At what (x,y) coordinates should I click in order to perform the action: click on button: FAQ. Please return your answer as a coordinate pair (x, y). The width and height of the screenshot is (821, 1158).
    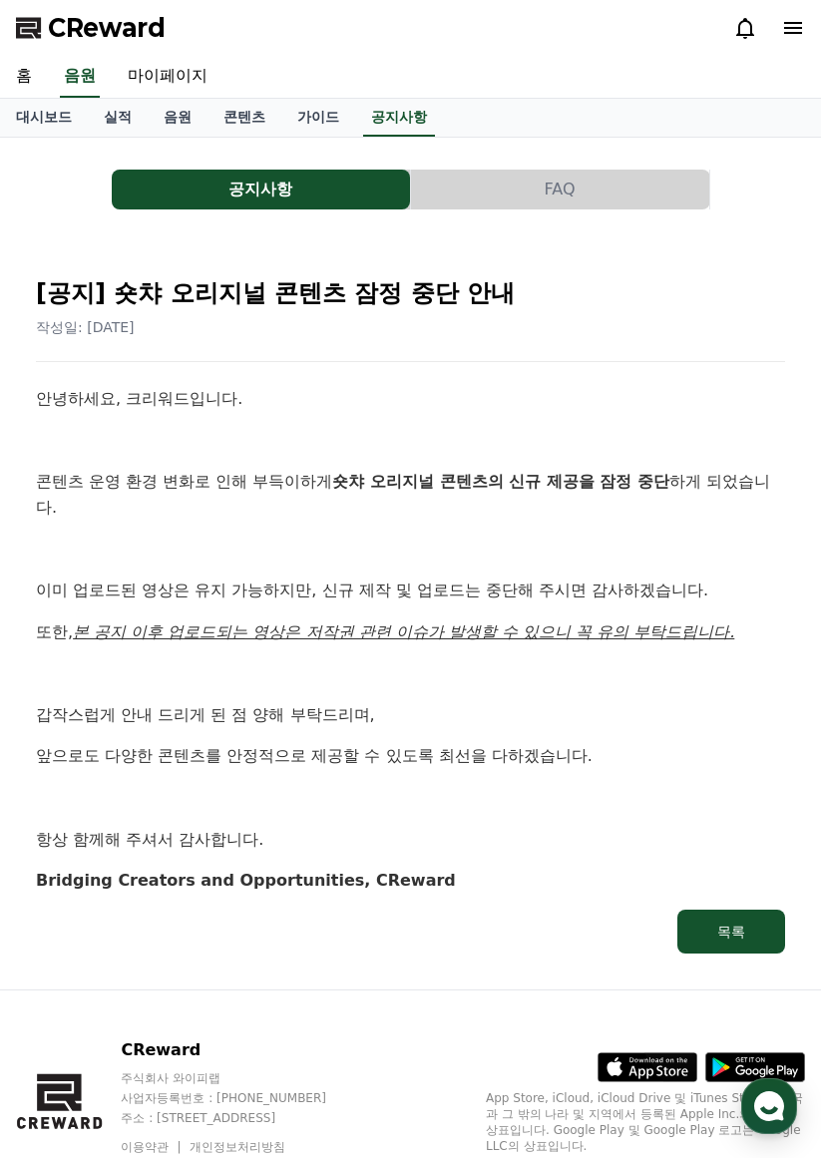
    Looking at the image, I should click on (559, 189).